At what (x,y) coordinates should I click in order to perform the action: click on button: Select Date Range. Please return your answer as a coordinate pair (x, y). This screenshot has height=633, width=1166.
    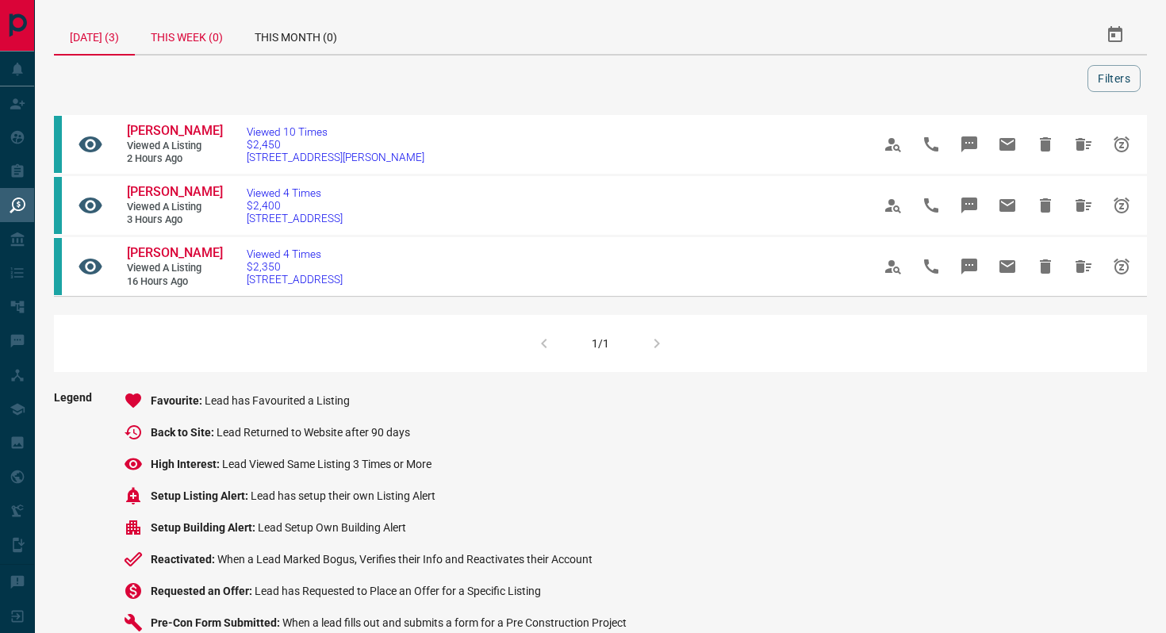
    Looking at the image, I should click on (1116, 35).